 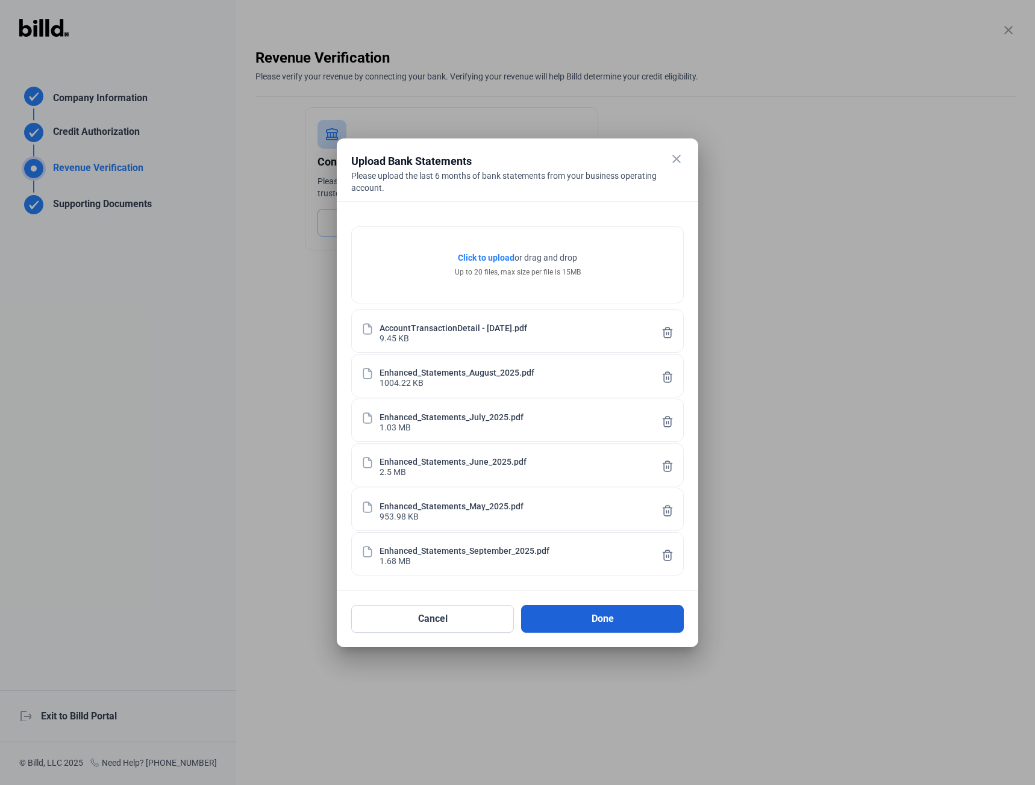 What do you see at coordinates (399, 516) in the screenshot?
I see `div: 953.98 KB` at bounding box center [399, 516].